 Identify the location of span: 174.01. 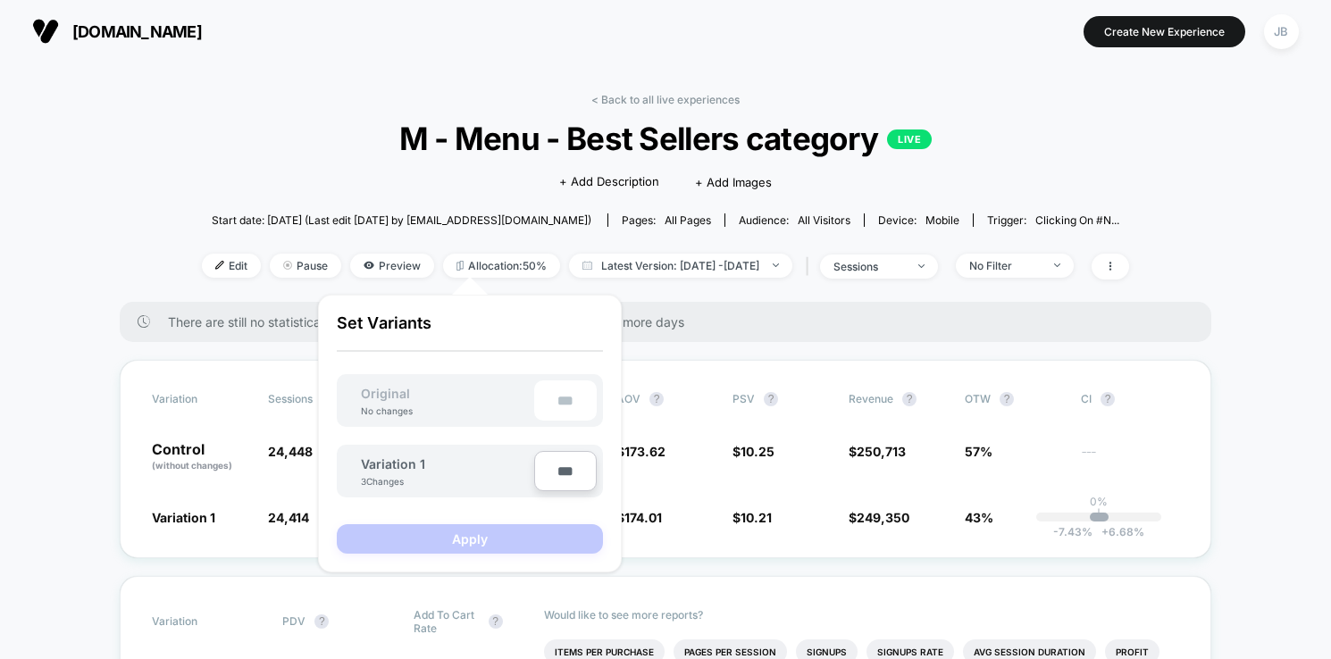
(643, 517).